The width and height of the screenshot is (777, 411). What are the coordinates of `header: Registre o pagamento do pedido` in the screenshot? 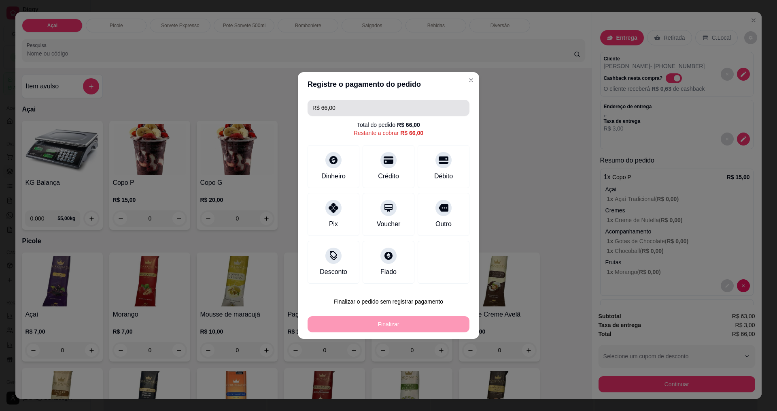 It's located at (389, 84).